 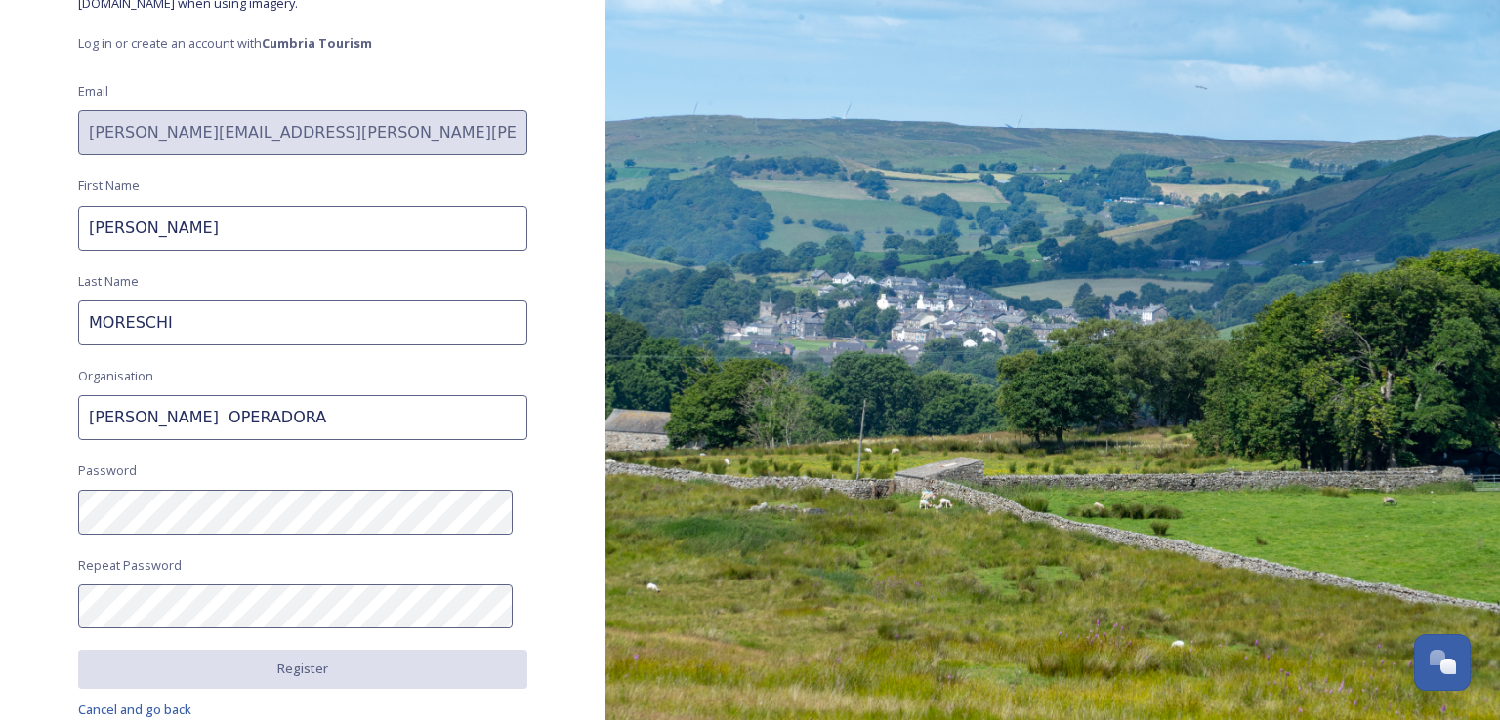 I want to click on span: First Name, so click(x=108, y=185).